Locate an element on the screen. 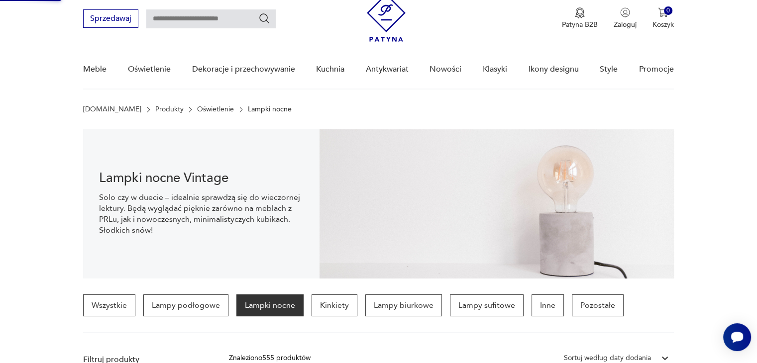 The width and height of the screenshot is (757, 363). a: Nowości is located at coordinates (446, 69).